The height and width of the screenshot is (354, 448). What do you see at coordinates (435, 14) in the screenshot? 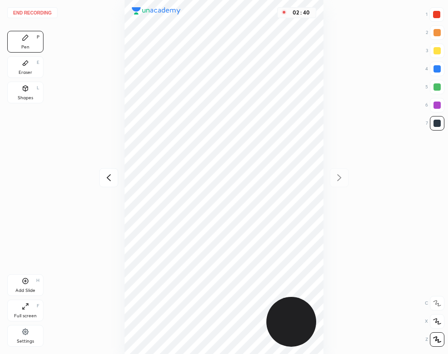
I see `div: 1` at bounding box center [435, 14].